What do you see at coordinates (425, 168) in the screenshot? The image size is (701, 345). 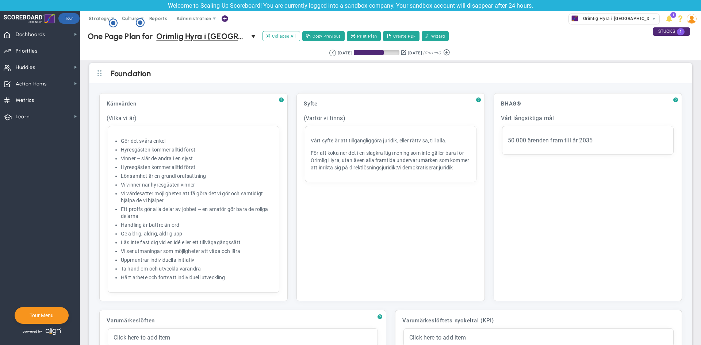 I see `span: Vi demokratiserar juridik` at bounding box center [425, 168].